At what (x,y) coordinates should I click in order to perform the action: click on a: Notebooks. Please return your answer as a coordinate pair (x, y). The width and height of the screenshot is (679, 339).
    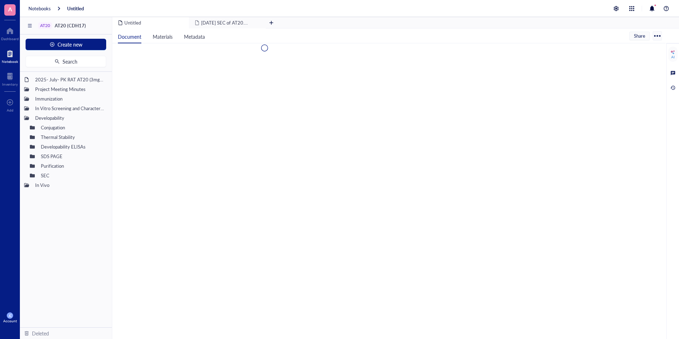
    Looking at the image, I should click on (39, 9).